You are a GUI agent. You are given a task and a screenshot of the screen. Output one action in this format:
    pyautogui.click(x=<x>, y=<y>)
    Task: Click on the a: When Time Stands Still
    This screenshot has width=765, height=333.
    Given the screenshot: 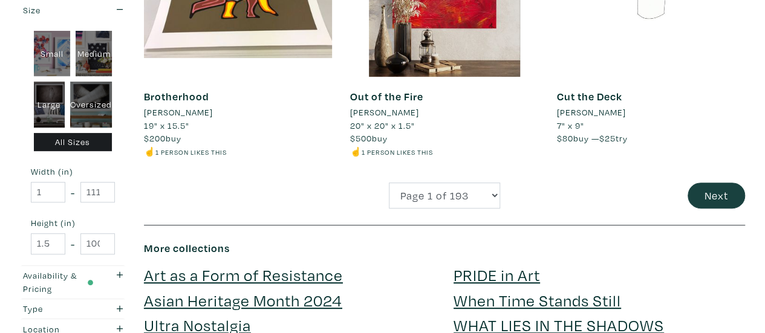 What is the action you would take?
    pyautogui.click(x=537, y=300)
    